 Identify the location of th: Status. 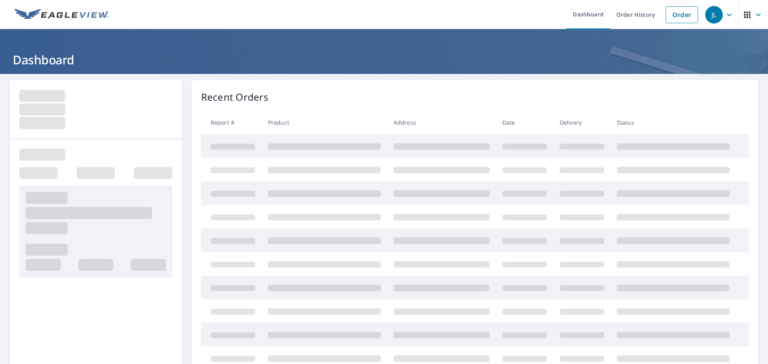
(673, 122).